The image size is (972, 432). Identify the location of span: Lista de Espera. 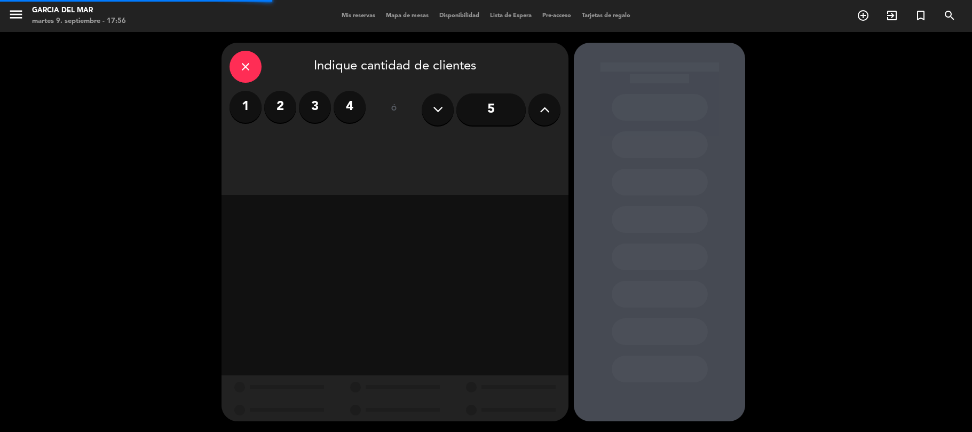
(511, 15).